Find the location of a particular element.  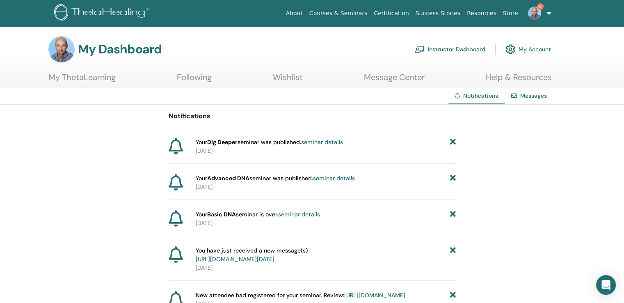

span: New attendee had registered for your seminar. Review: is located at coordinates (300, 295).